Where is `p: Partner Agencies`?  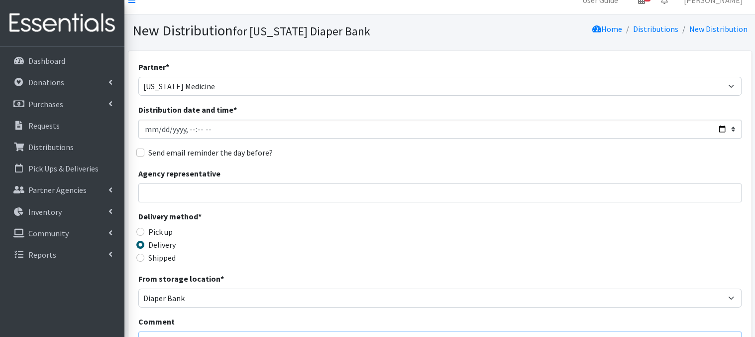
p: Partner Agencies is located at coordinates (57, 190).